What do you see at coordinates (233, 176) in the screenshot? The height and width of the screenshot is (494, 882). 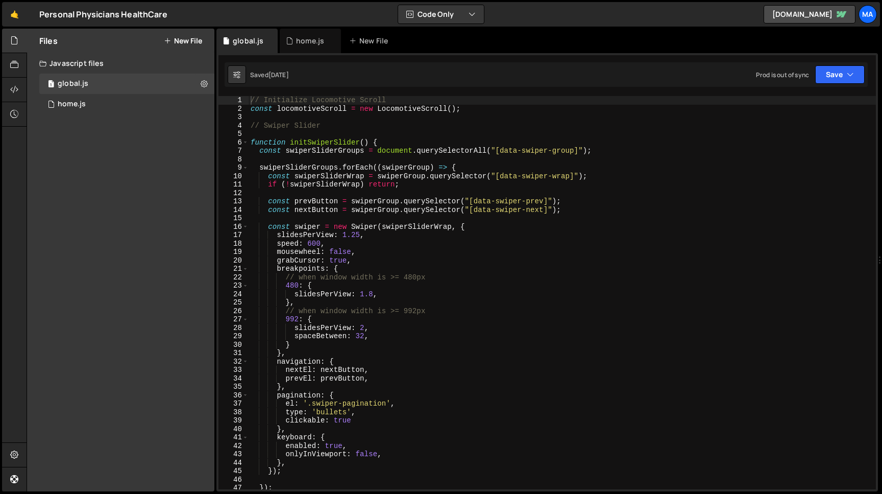 I see `div: 10` at bounding box center [233, 176].